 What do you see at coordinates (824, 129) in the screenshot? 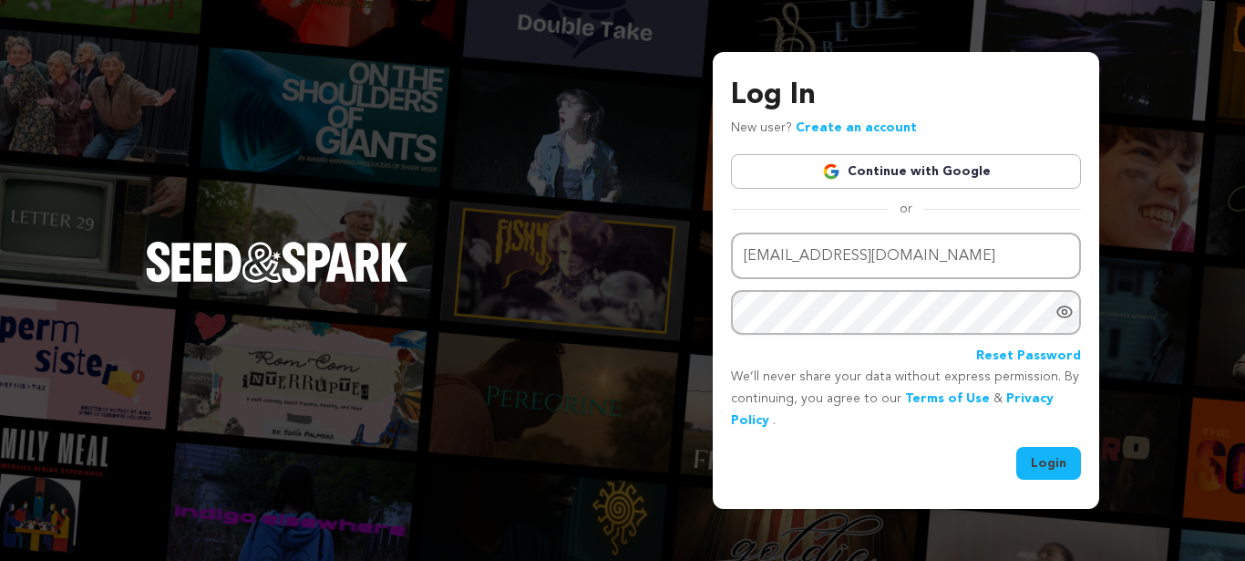
I see `p: New user?` at bounding box center [824, 129].